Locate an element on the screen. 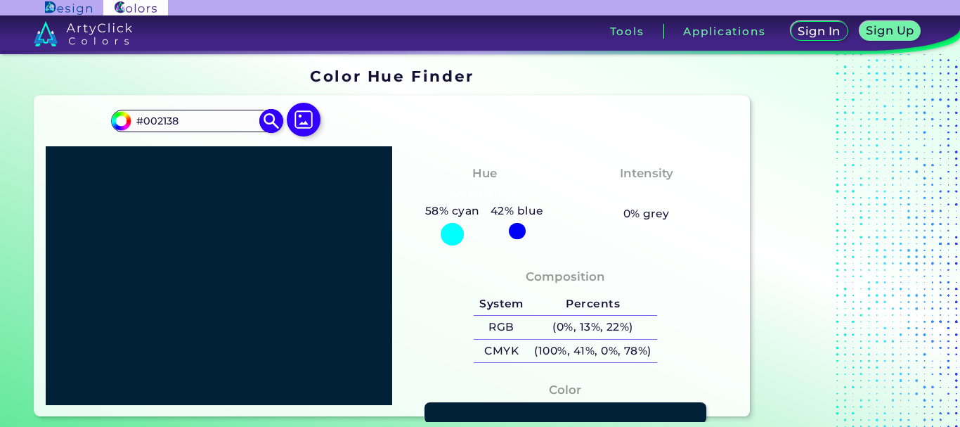 This screenshot has width=960, height=427. h3: Tools is located at coordinates (627, 31).